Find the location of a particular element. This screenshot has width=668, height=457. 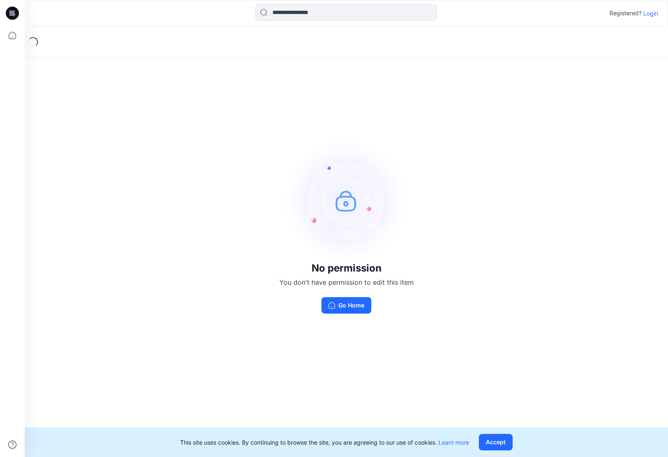

p: You don't have permission to edit this item is located at coordinates (347, 282).